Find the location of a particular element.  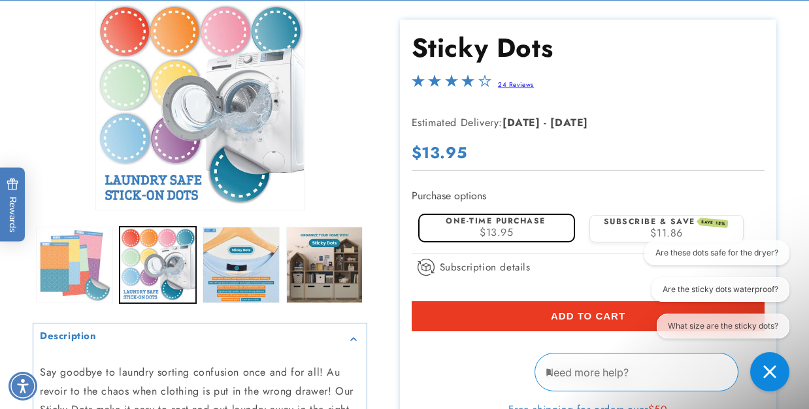

h1: Sticky Dots is located at coordinates (588, 48).